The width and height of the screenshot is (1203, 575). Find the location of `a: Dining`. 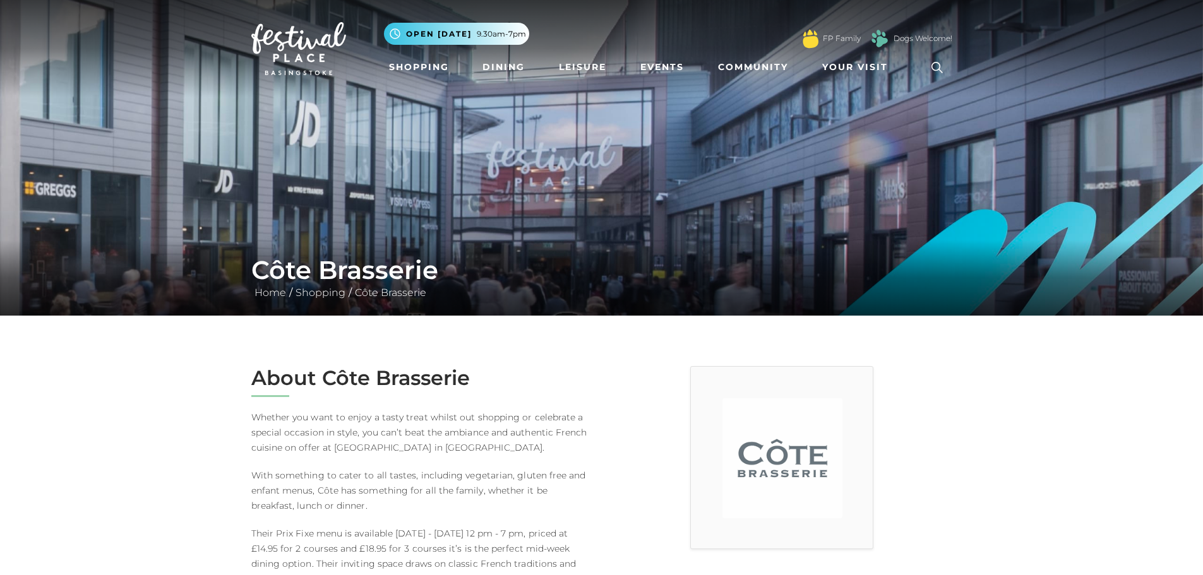

a: Dining is located at coordinates (503, 67).